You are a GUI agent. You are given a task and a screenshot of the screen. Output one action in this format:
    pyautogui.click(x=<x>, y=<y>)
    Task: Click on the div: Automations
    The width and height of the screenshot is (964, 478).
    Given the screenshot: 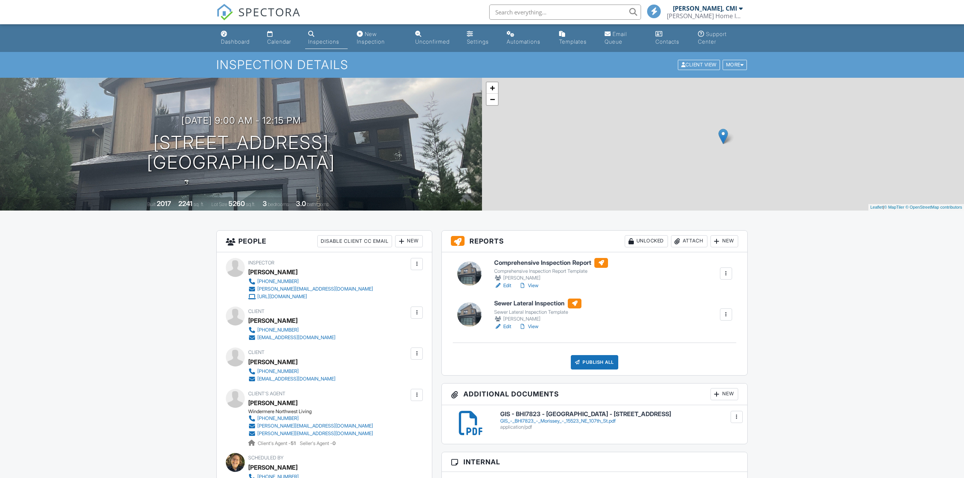 What is the action you would take?
    pyautogui.click(x=523, y=41)
    